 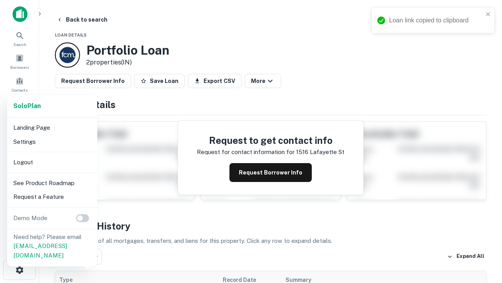 I want to click on li: Landing Page, so click(x=52, y=128).